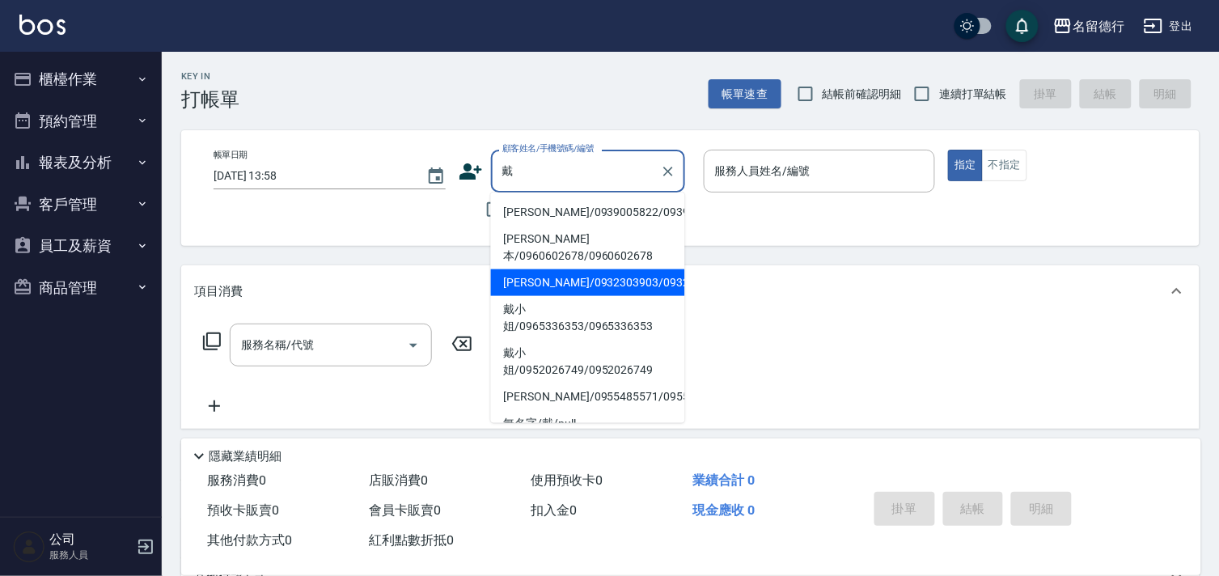 This screenshot has width=1219, height=576. I want to click on div: 項目消費, so click(690, 291).